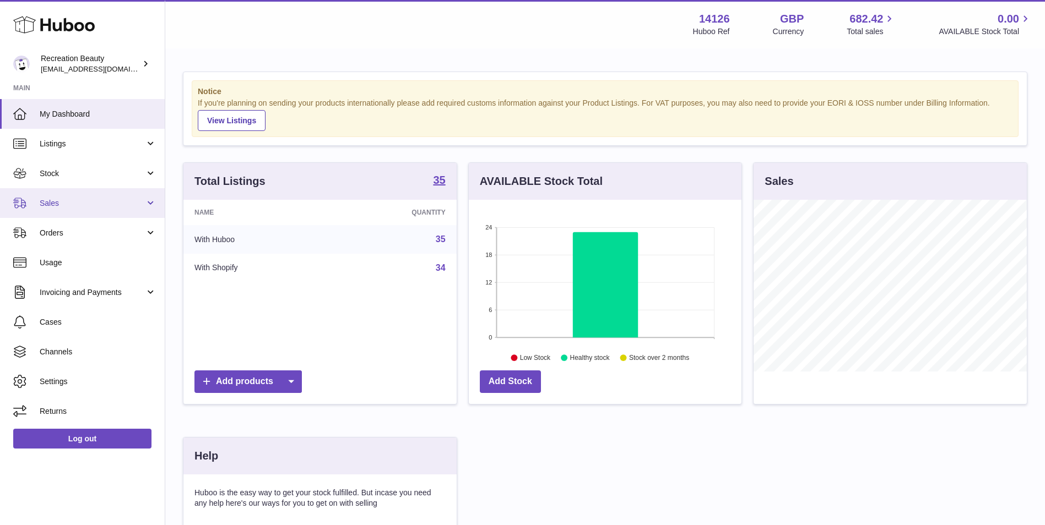  What do you see at coordinates (98, 263) in the screenshot?
I see `span: Usage` at bounding box center [98, 263].